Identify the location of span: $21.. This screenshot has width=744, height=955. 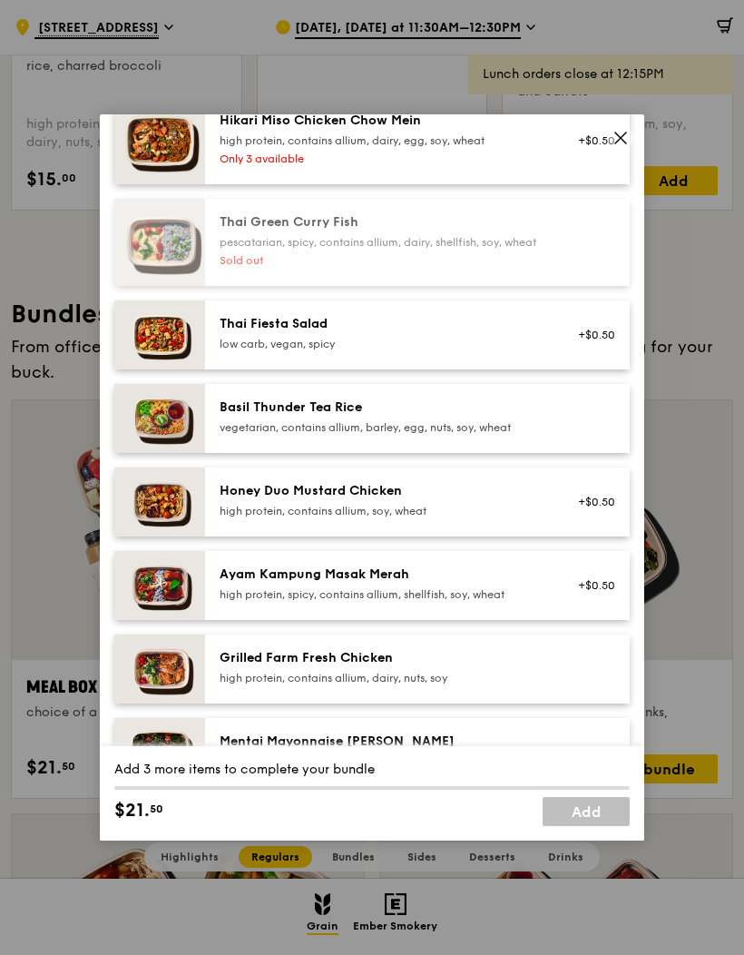
(132, 811).